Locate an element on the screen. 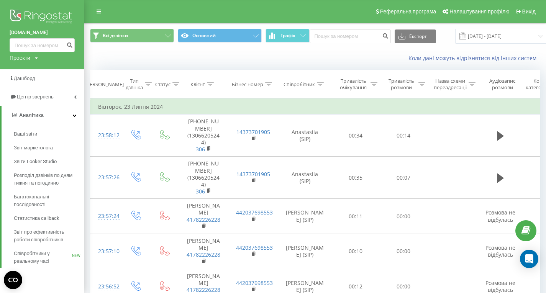 This screenshot has width=546, height=293. span: Звіти Looker Studio is located at coordinates (35, 162).